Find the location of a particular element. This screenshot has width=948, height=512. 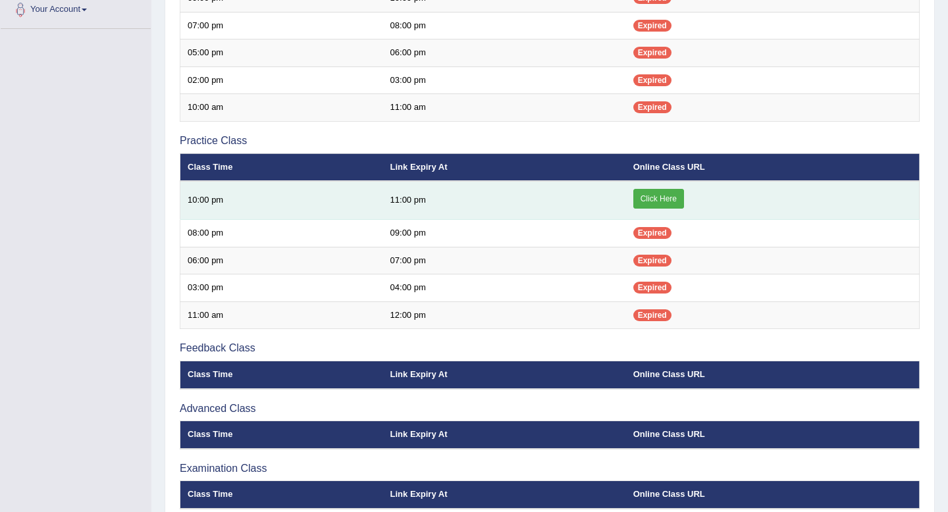

td: 09:00 pm is located at coordinates (504, 234).